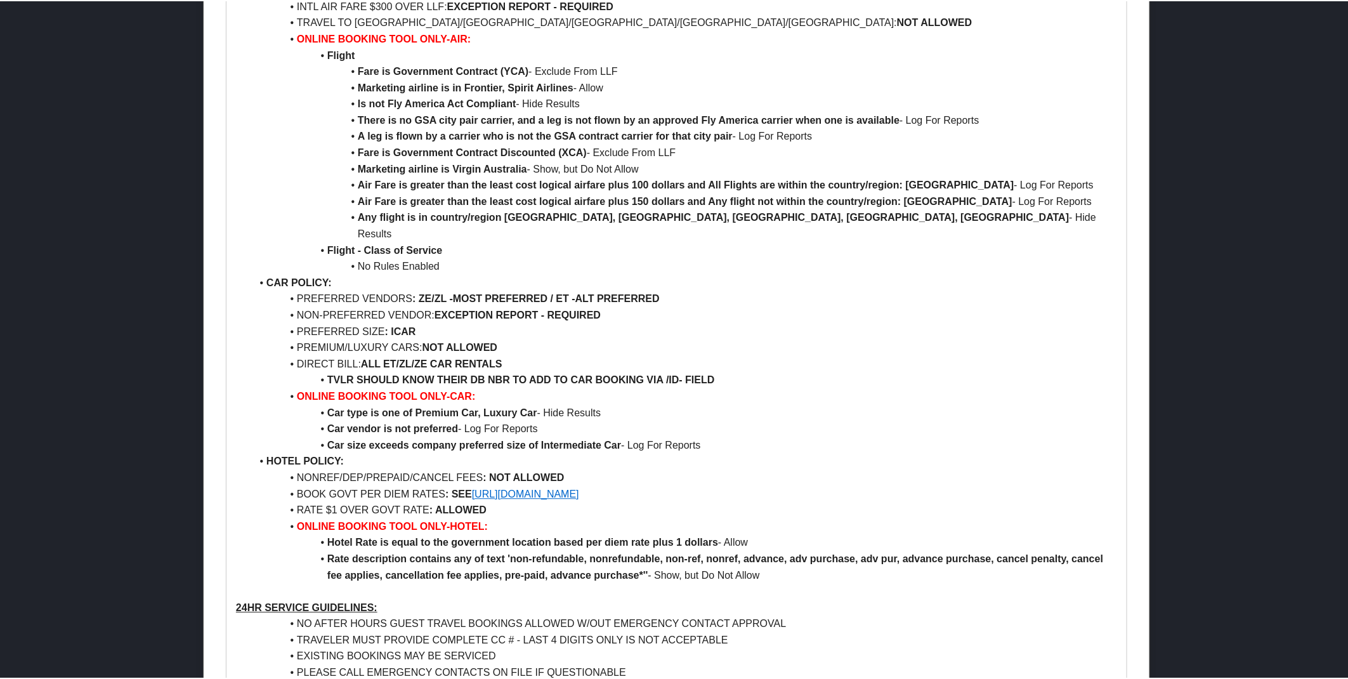 The width and height of the screenshot is (1348, 679). I want to click on strong: Marketing airline is Virgin Australia, so click(442, 168).